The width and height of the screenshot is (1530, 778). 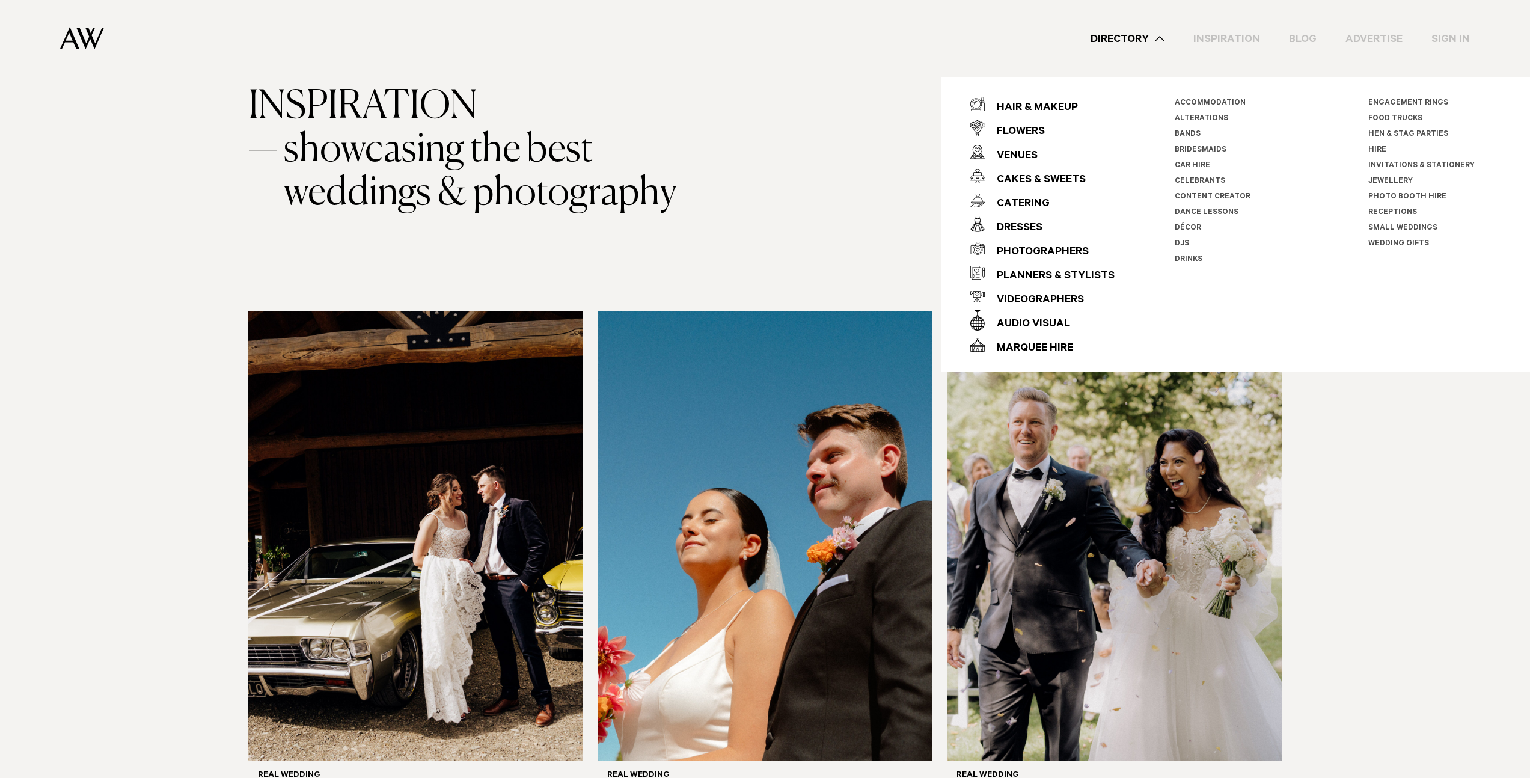 I want to click on a: Food Trucks, so click(x=1395, y=119).